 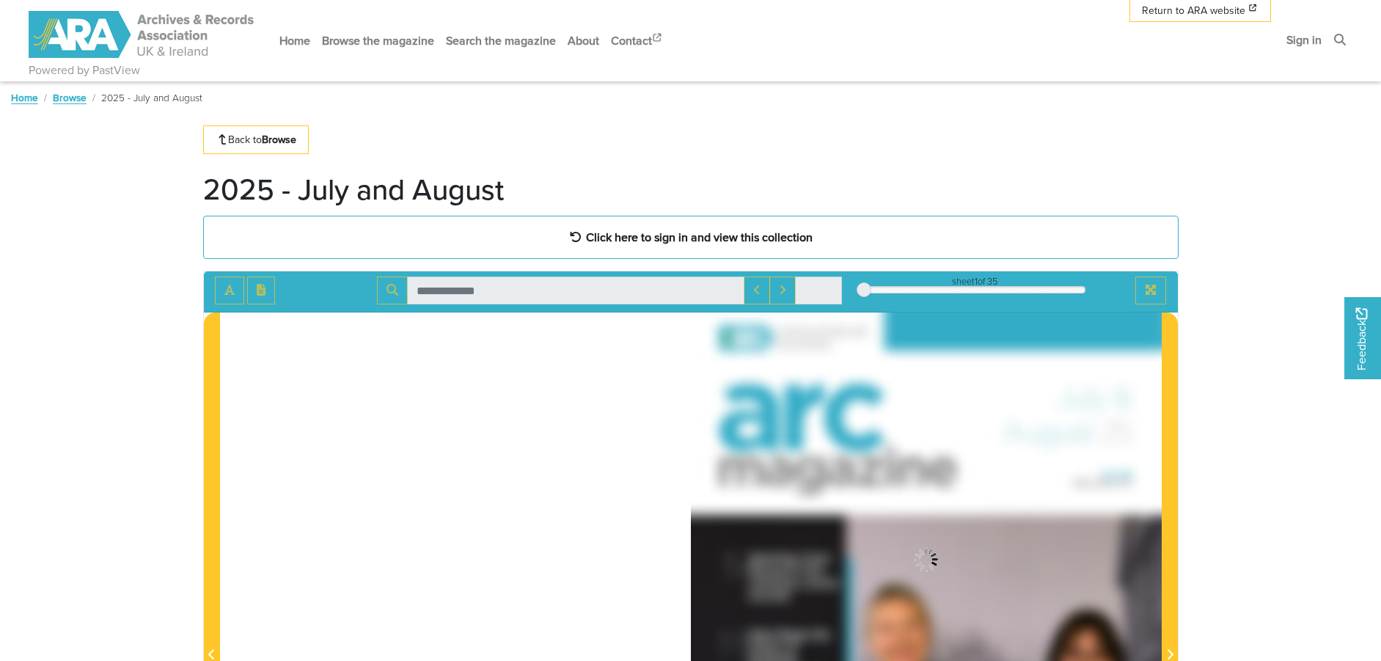 What do you see at coordinates (392, 290) in the screenshot?
I see `button: Search` at bounding box center [392, 290].